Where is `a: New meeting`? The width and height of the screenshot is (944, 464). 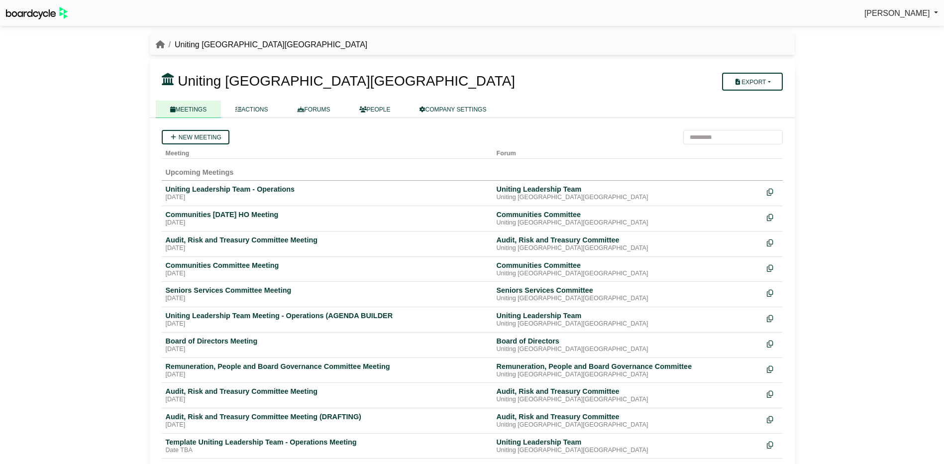
a: New meeting is located at coordinates (196, 137).